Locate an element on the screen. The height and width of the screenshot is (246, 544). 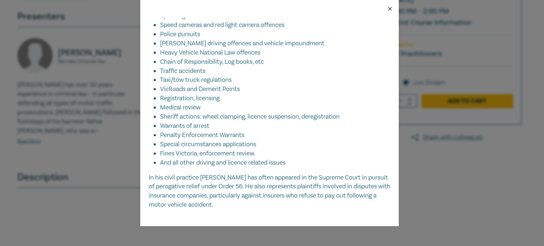
li: Speed cameras and red light camera offences is located at coordinates (275, 25).